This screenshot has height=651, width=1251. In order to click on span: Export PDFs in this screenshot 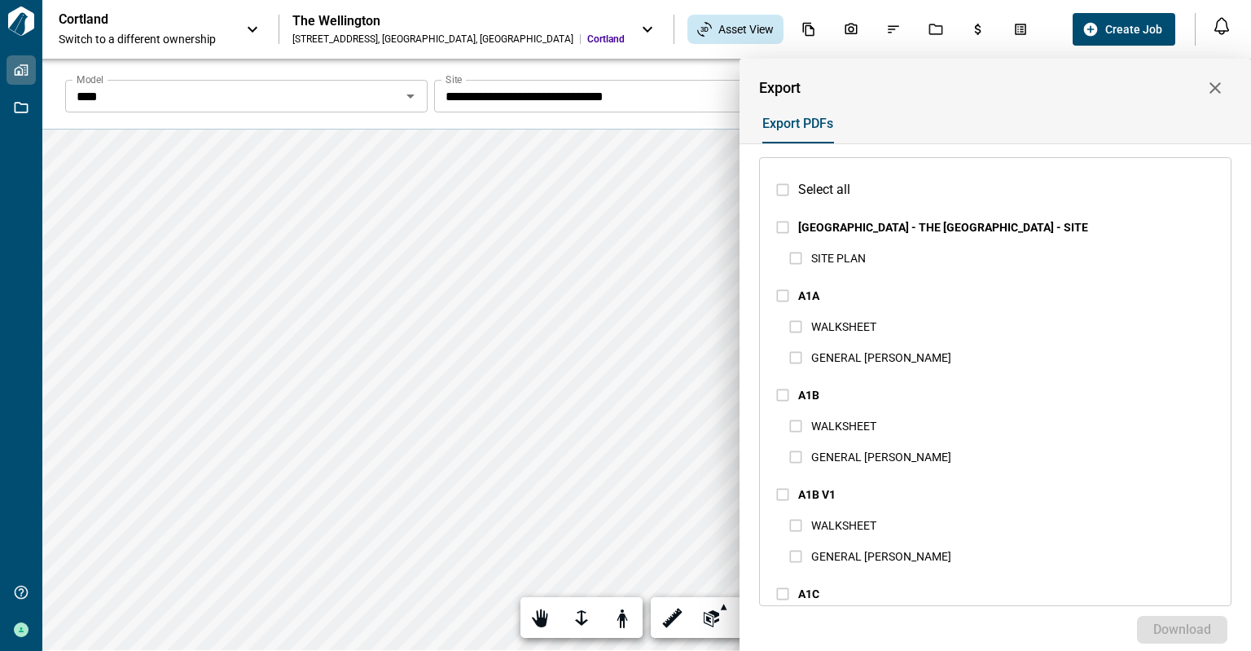, I will do `click(798, 124)`.